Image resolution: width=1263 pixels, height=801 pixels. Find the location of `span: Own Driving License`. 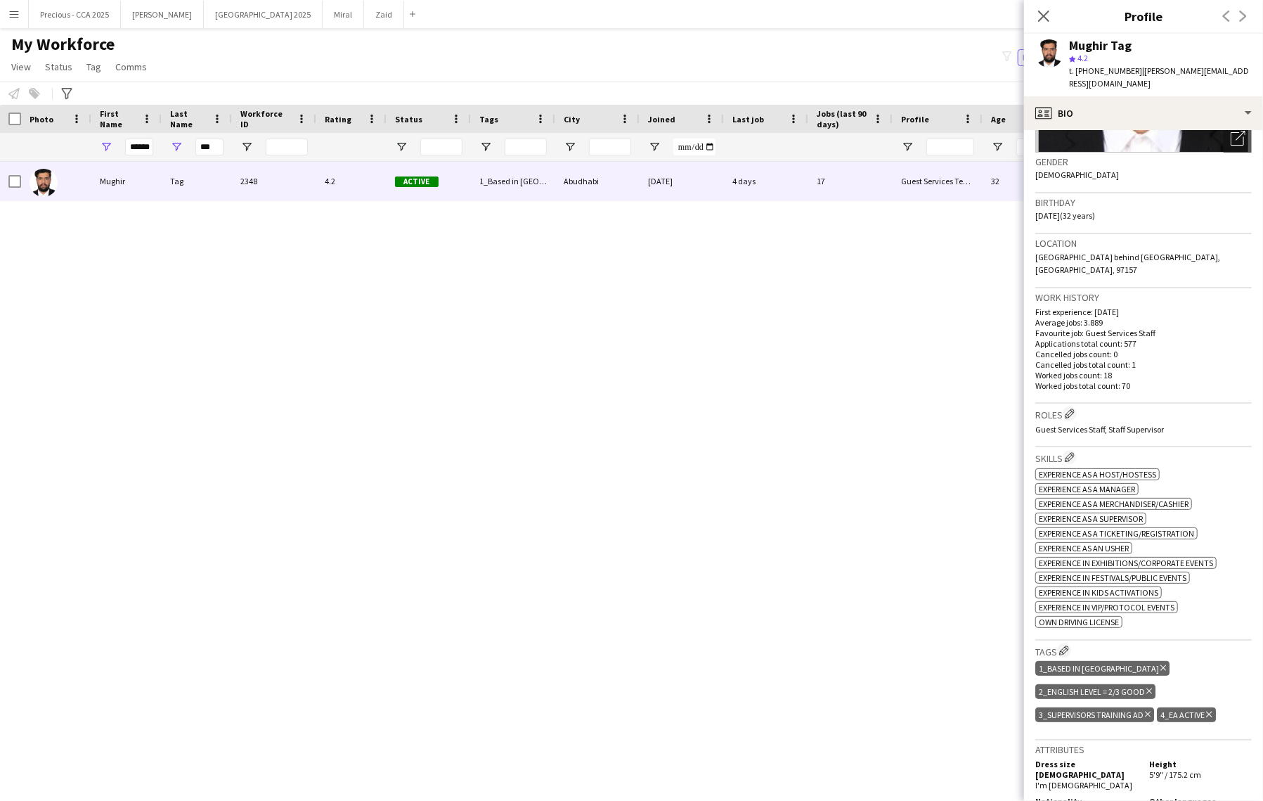

span: Own Driving License is located at coordinates (1079, 621).